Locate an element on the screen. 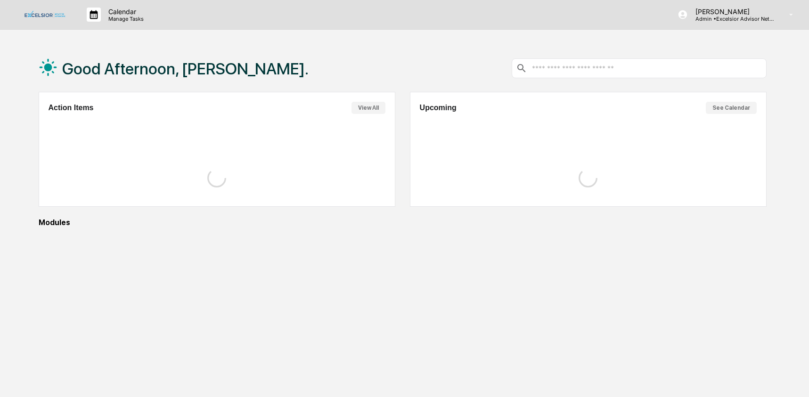 The width and height of the screenshot is (809, 397). p: Manage Tasks is located at coordinates (124, 19).